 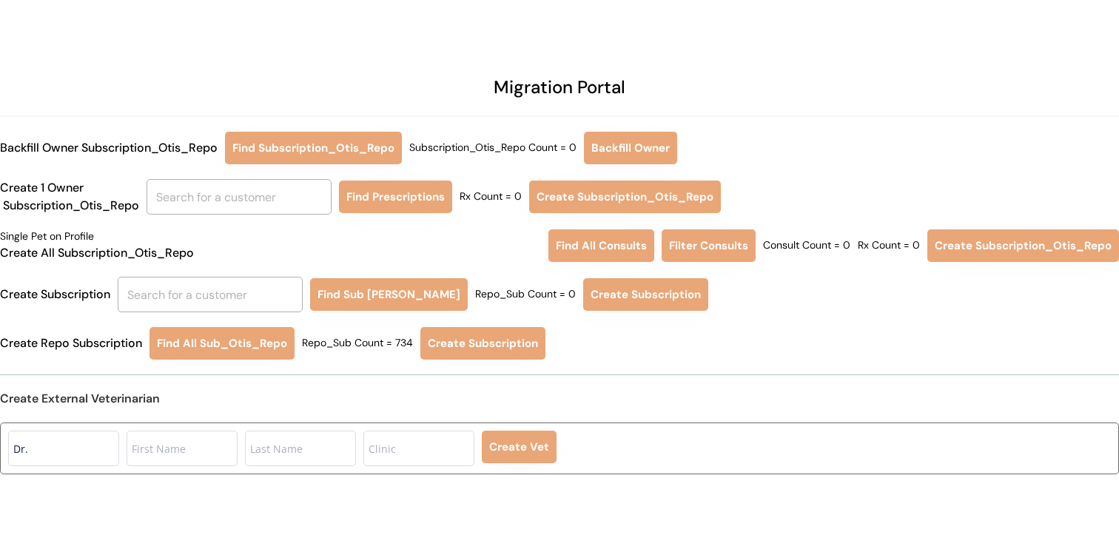 I want to click on button: Backfill Owner, so click(x=631, y=148).